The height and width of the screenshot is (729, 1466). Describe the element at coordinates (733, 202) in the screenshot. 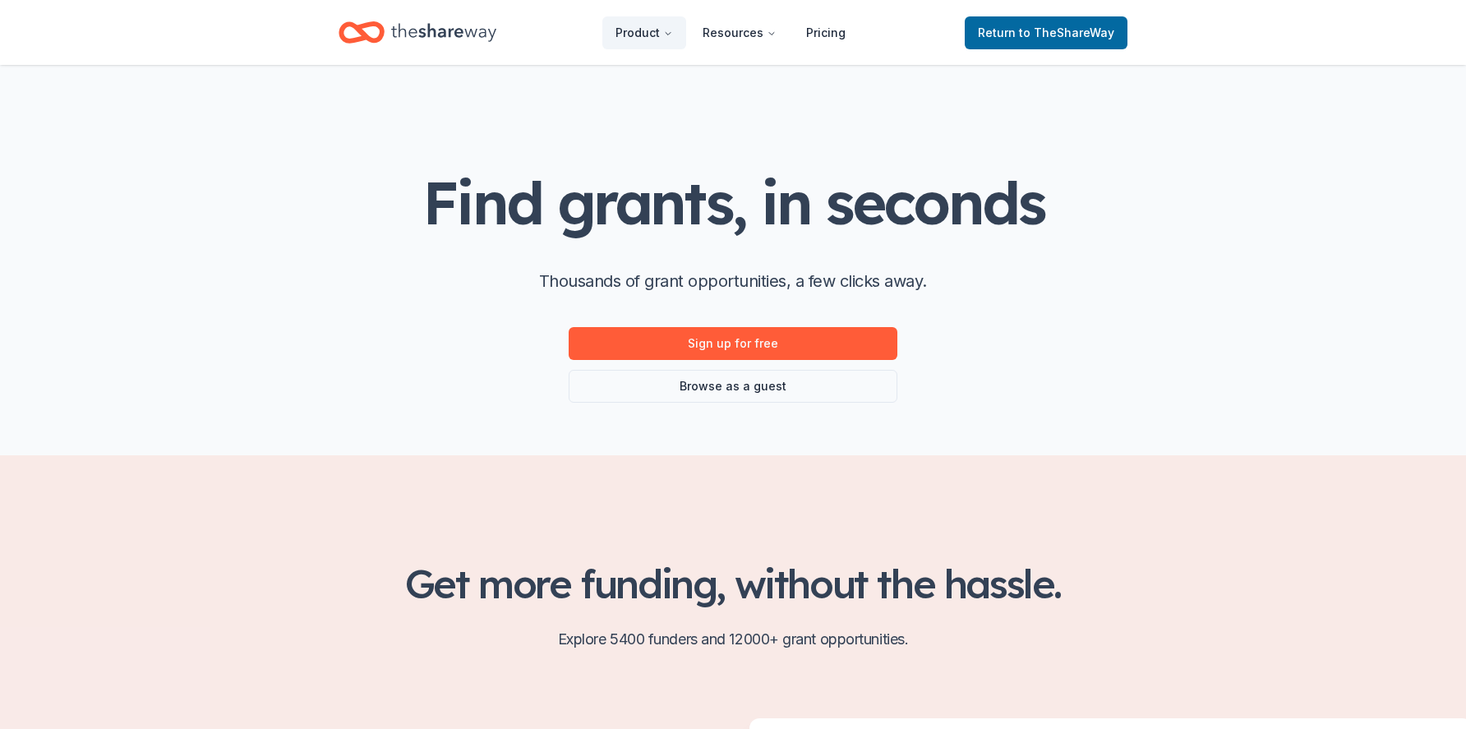

I see `h1: Find grants, in seconds` at that location.